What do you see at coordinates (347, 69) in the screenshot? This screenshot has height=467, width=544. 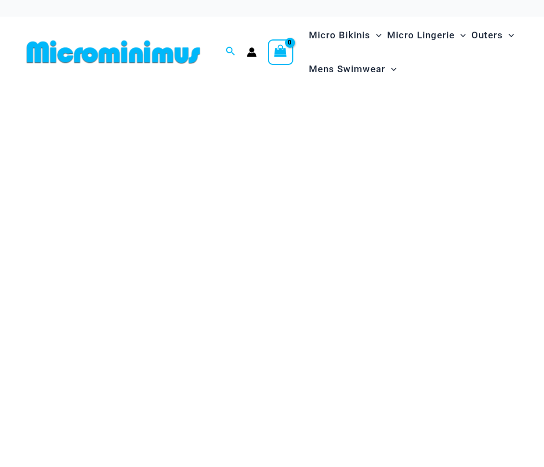 I see `span: Mens Swimwear` at bounding box center [347, 69].